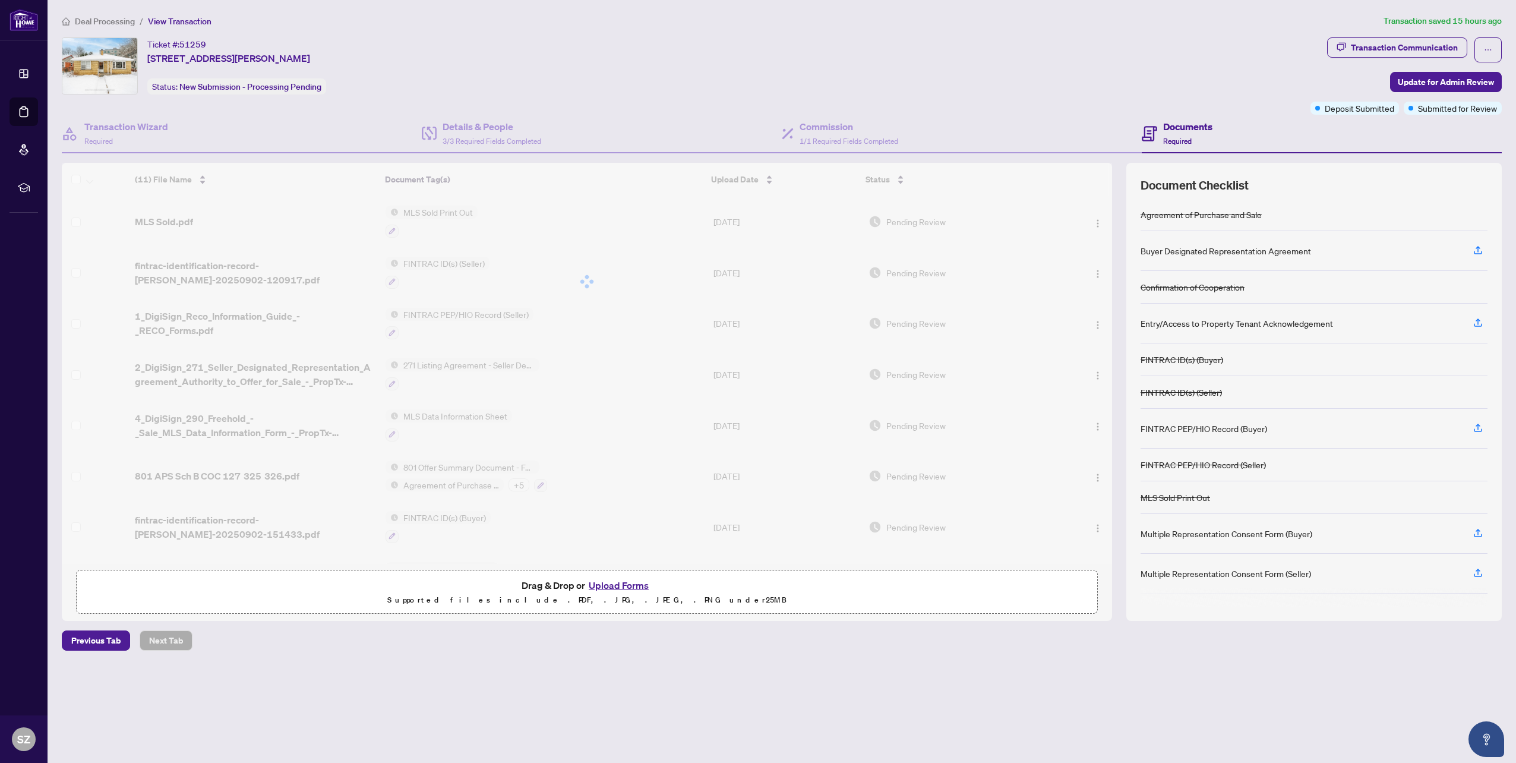 The image size is (1516, 763). Describe the element at coordinates (849, 141) in the screenshot. I see `span: 1/1 Required Fields Completed` at that location.